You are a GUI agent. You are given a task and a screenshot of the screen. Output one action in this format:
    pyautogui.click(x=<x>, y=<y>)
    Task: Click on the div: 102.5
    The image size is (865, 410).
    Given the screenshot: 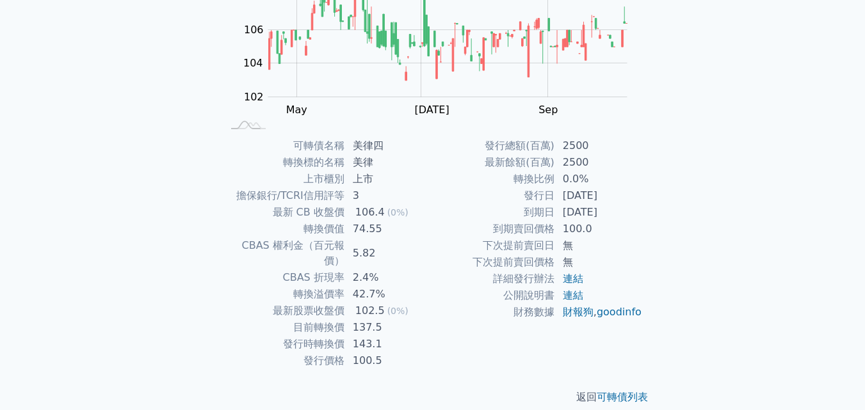 What is the action you would take?
    pyautogui.click(x=370, y=311)
    